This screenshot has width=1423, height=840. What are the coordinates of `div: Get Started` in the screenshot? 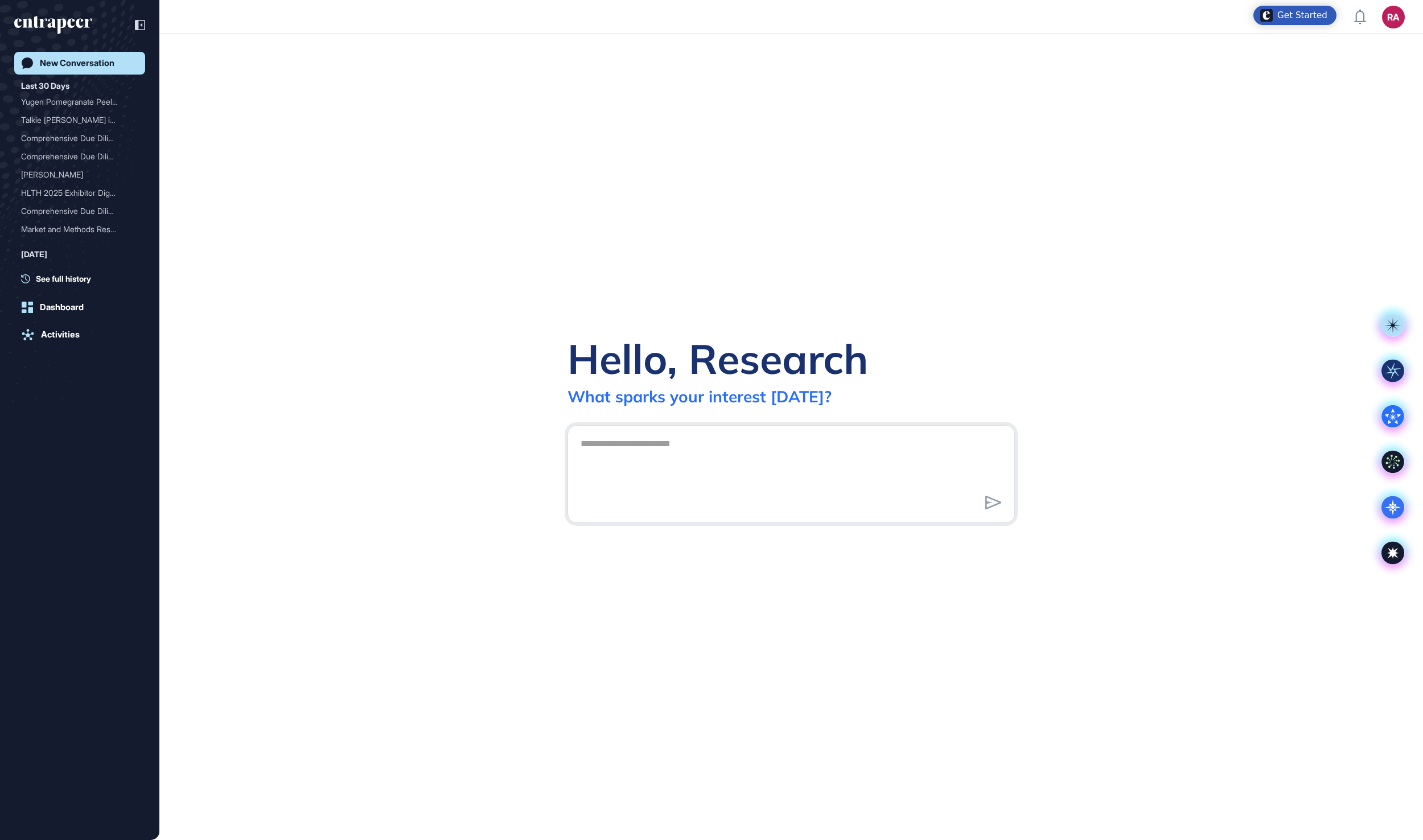 It's located at (1302, 15).